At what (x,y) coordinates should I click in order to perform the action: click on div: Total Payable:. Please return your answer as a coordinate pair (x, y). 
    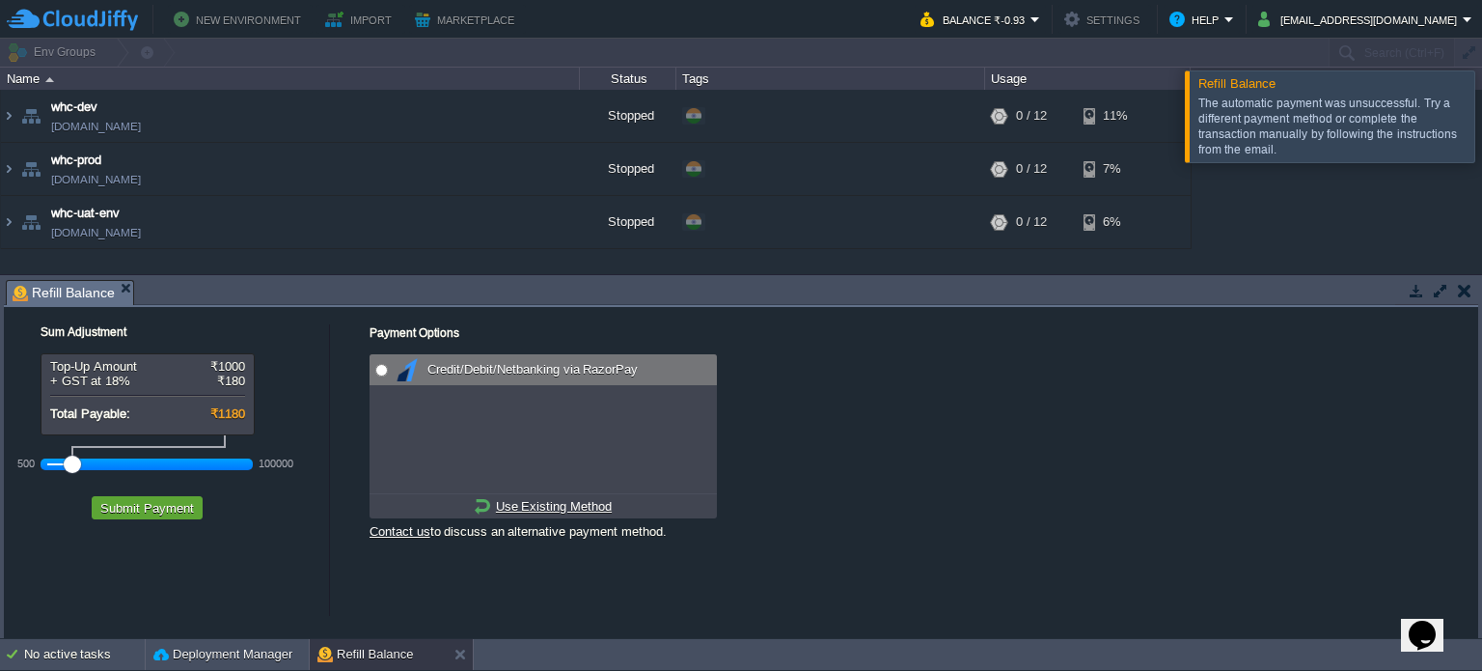
    Looking at the image, I should click on (148, 413).